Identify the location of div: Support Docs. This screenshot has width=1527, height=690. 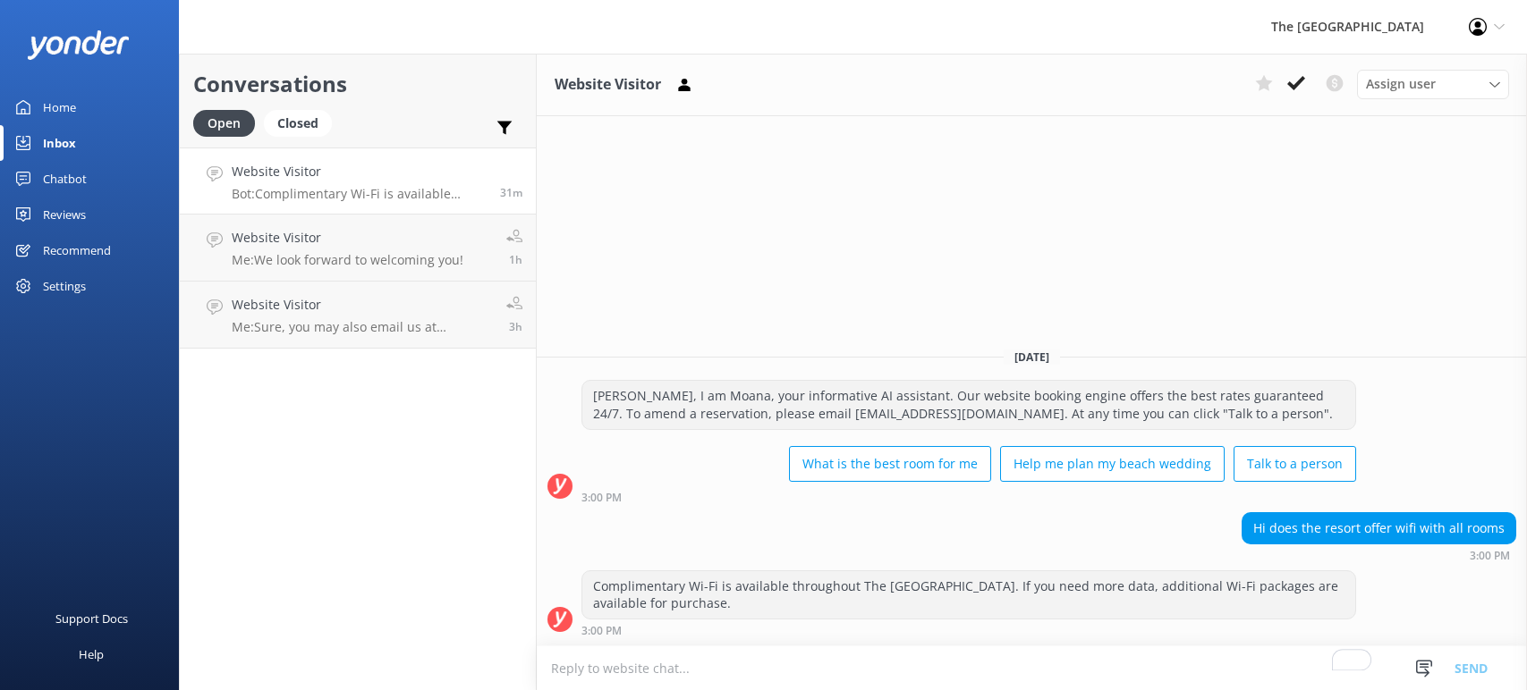
(91, 619).